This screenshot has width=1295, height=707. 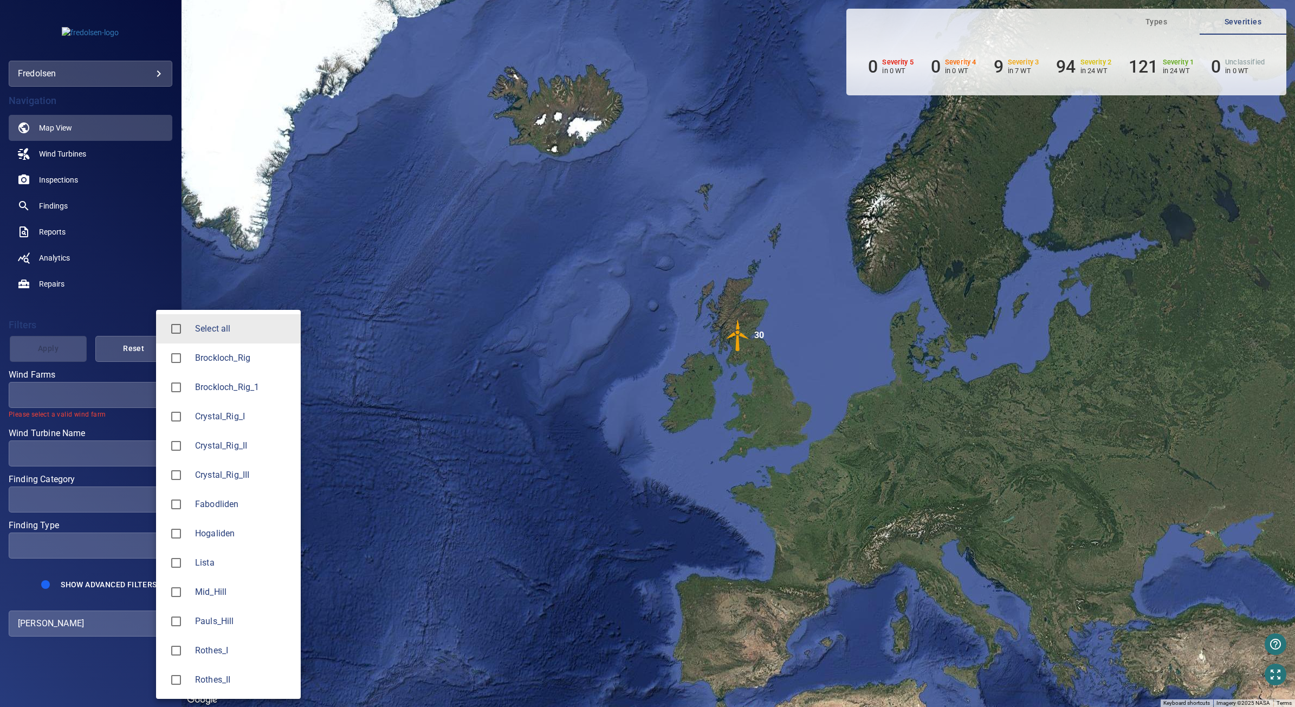 What do you see at coordinates (243, 504) in the screenshot?
I see `div: Wind Farms Fabodliden` at bounding box center [243, 504].